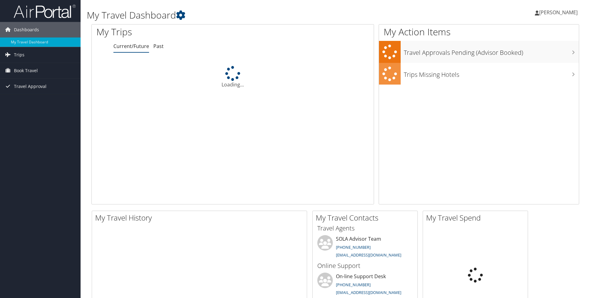 This screenshot has width=590, height=298. I want to click on a: Trips Missing Hotels, so click(479, 74).